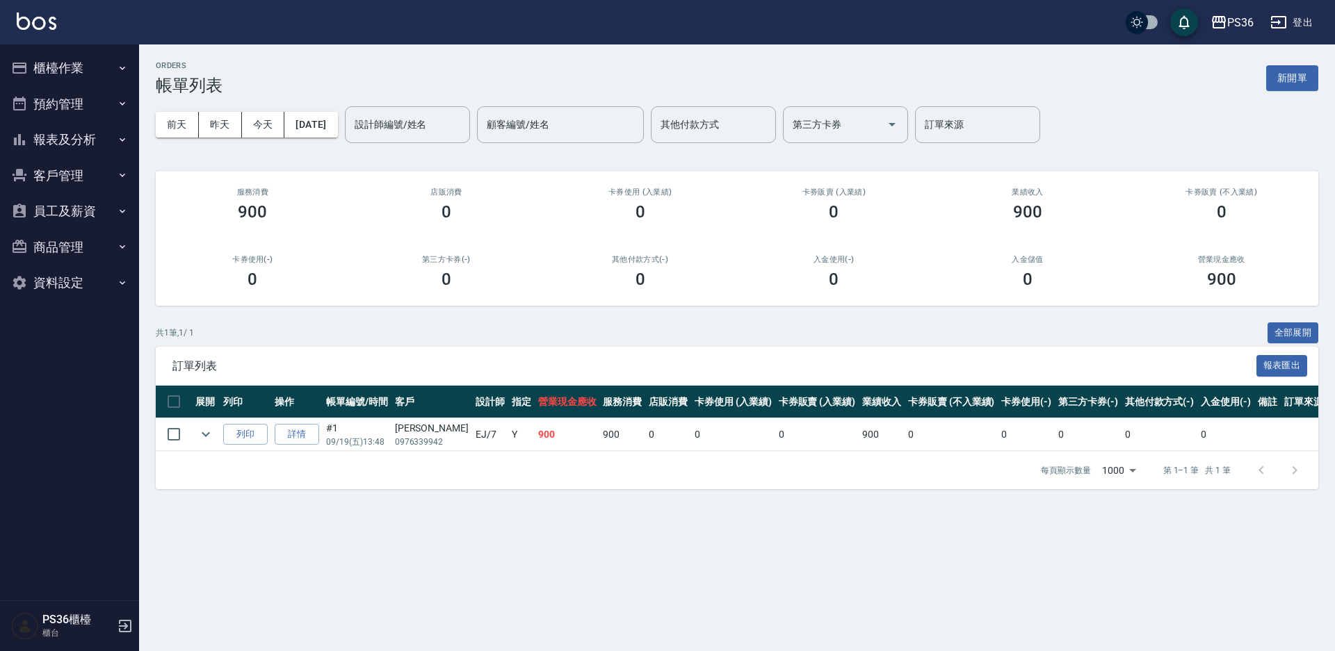 Image resolution: width=1335 pixels, height=651 pixels. I want to click on button: save, so click(1184, 22).